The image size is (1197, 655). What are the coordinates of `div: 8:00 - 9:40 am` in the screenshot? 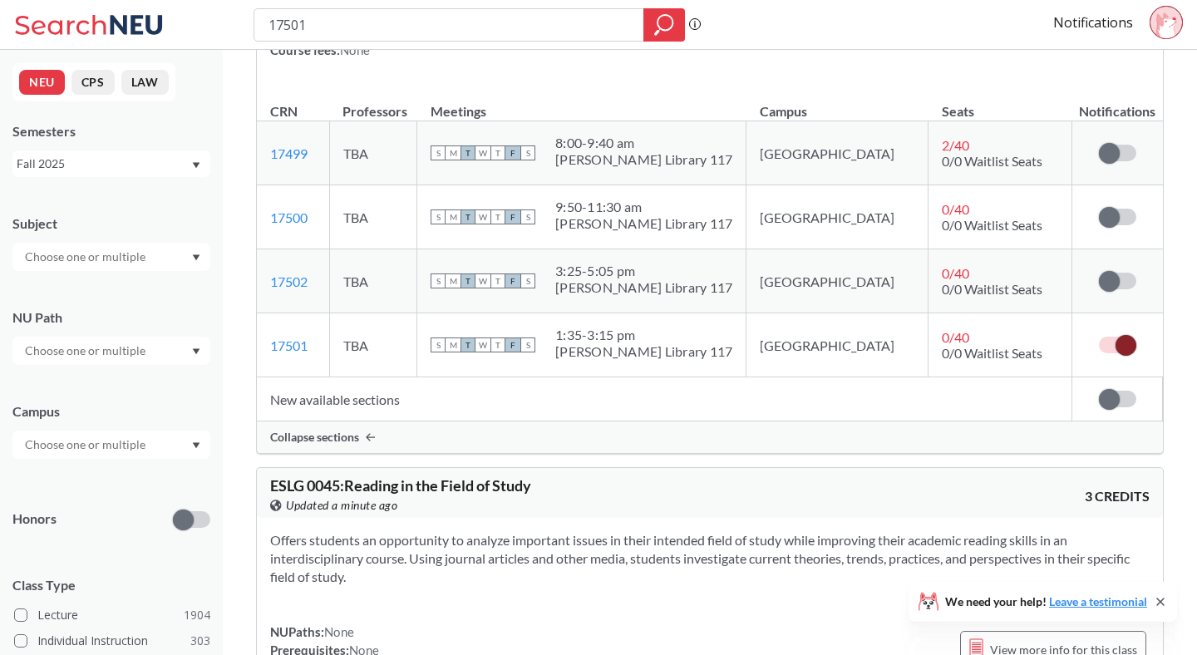 It's located at (643, 143).